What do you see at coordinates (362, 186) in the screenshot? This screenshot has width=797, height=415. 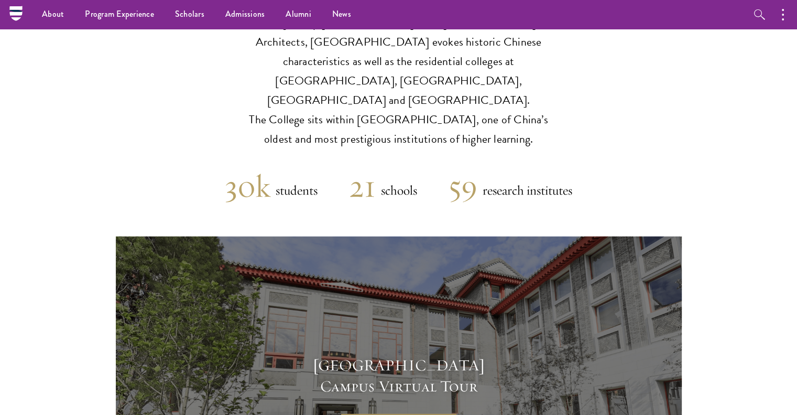 I see `h2: 21` at bounding box center [362, 186].